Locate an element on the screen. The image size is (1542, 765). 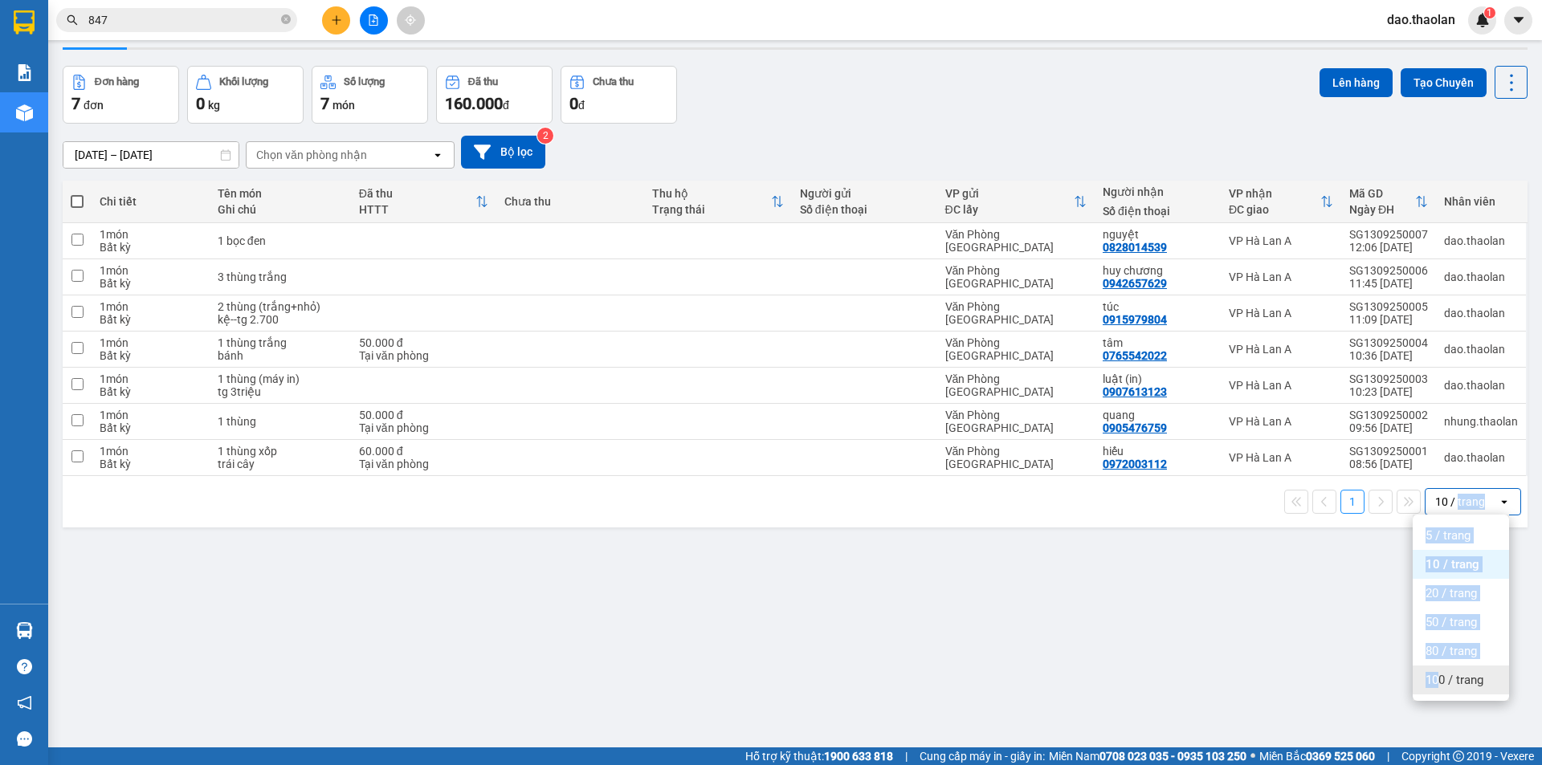
div: 1 thùng trắng is located at coordinates (280, 343).